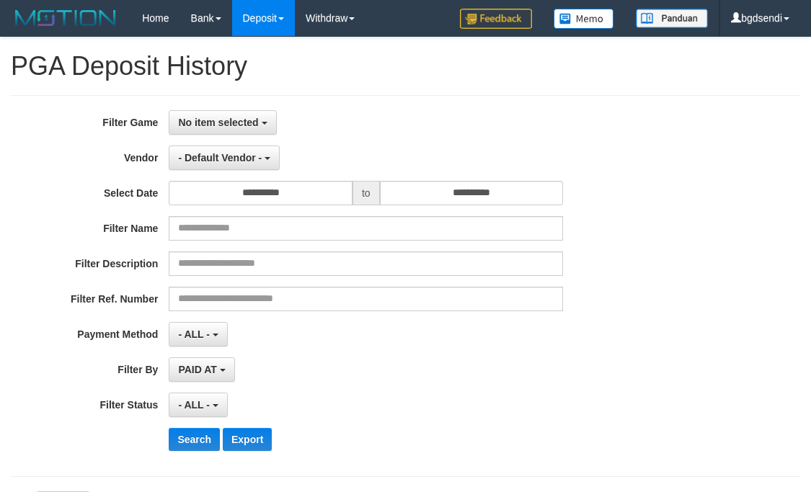 This screenshot has width=811, height=492. What do you see at coordinates (201, 370) in the screenshot?
I see `button: PAID AT` at bounding box center [201, 370].